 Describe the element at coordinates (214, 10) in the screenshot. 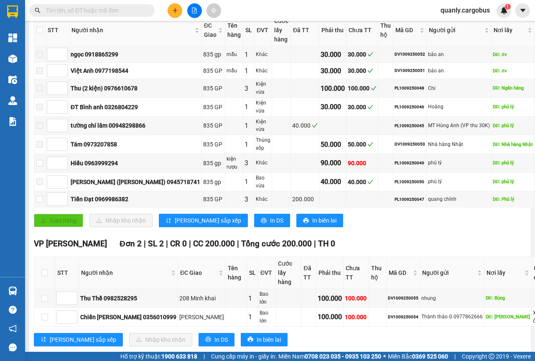

I see `button: aim` at that location.